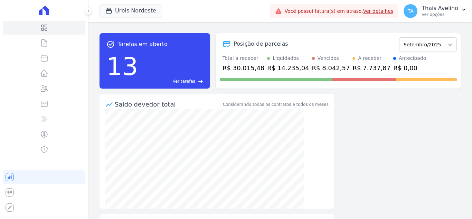  I want to click on a: Ver tarefas east, so click(172, 81).